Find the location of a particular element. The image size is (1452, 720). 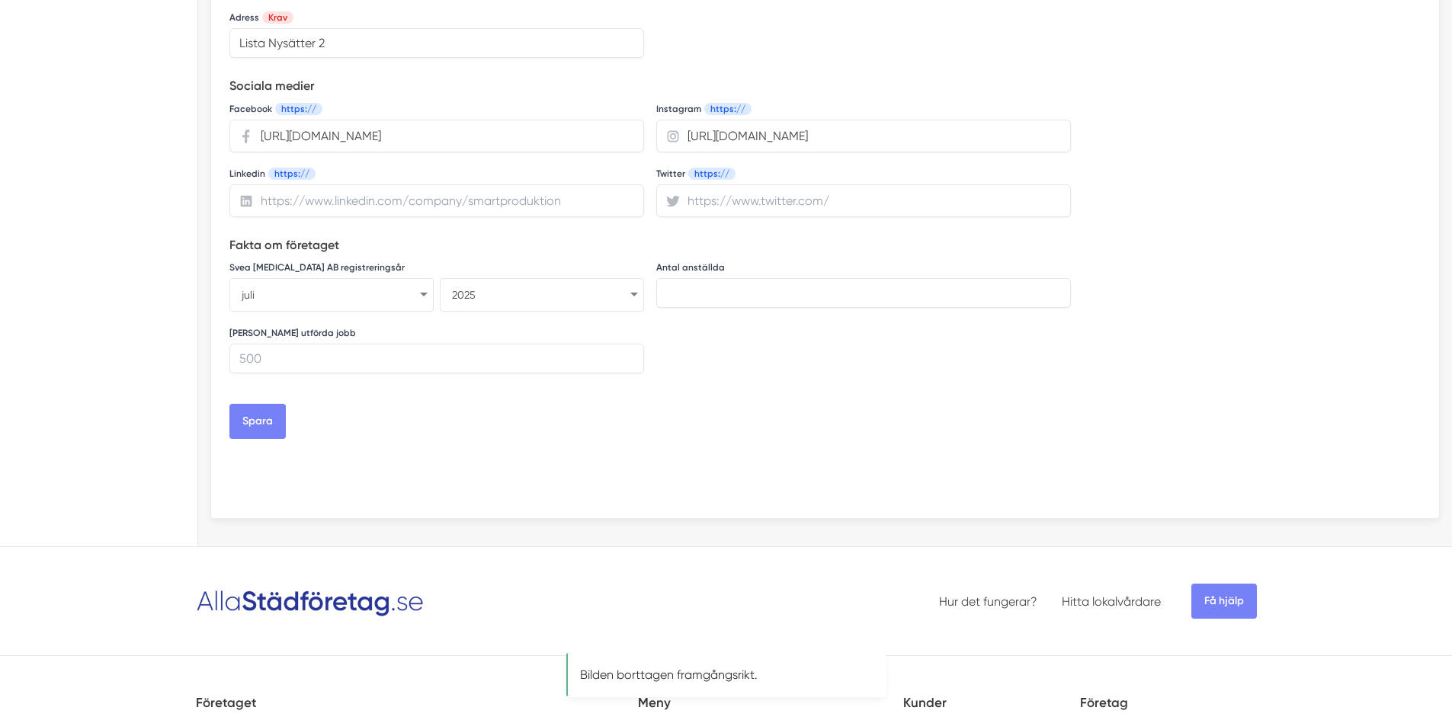

h5: Sociala medier is located at coordinates (650, 88).